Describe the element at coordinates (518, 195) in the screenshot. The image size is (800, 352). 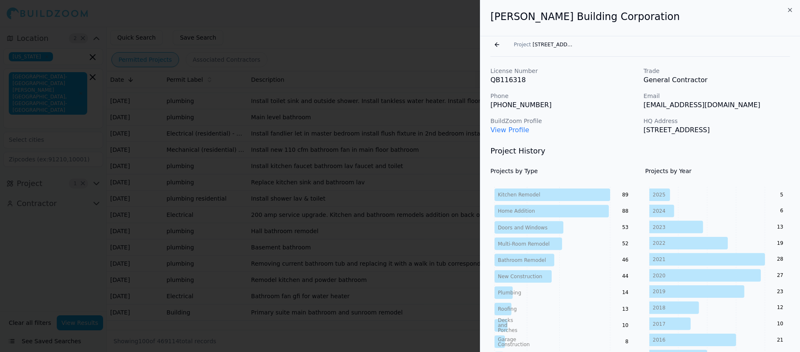
I see `tspan: Kitchen Remodel` at that location.